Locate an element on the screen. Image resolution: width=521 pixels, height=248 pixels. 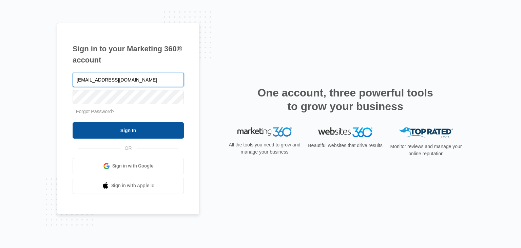
span: OR is located at coordinates (128, 148).